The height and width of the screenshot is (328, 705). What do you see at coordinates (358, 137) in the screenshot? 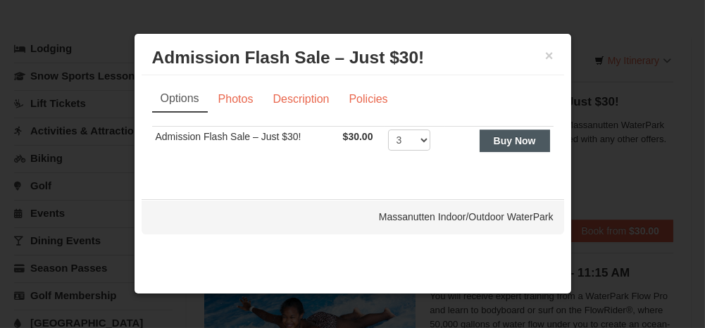
I see `span: $30.00` at bounding box center [358, 137].